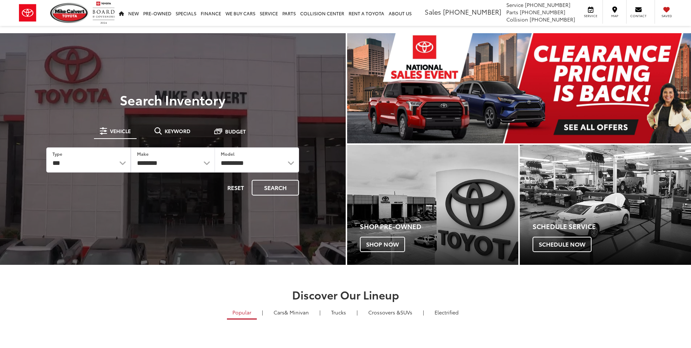 The image size is (691, 348). What do you see at coordinates (120, 131) in the screenshot?
I see `span: Vehicle` at bounding box center [120, 131].